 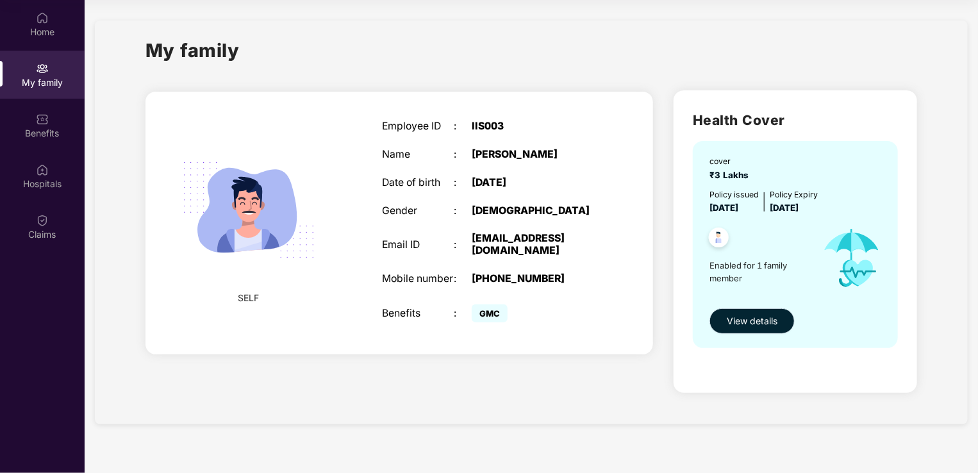 I want to click on span: GMC, so click(x=490, y=313).